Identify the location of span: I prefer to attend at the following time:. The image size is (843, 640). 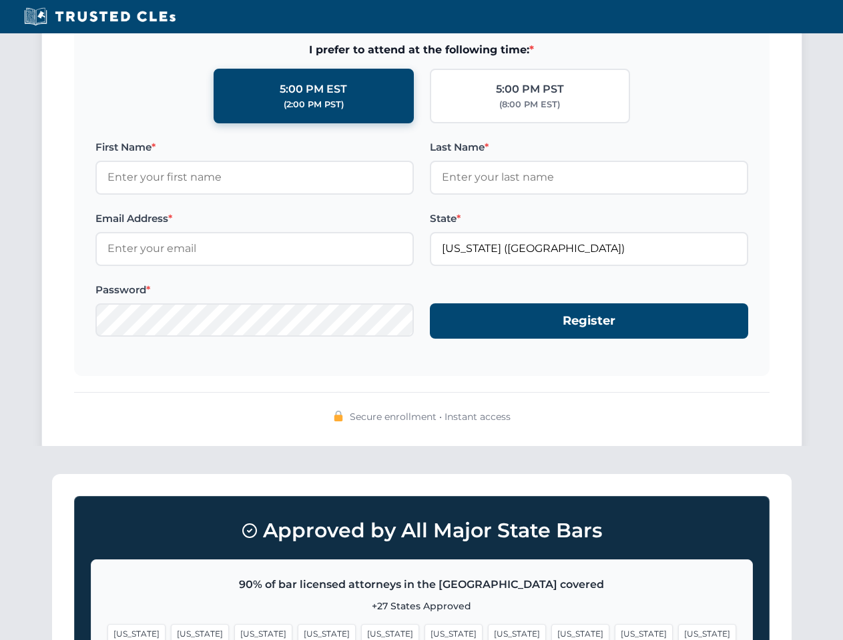
(422, 50).